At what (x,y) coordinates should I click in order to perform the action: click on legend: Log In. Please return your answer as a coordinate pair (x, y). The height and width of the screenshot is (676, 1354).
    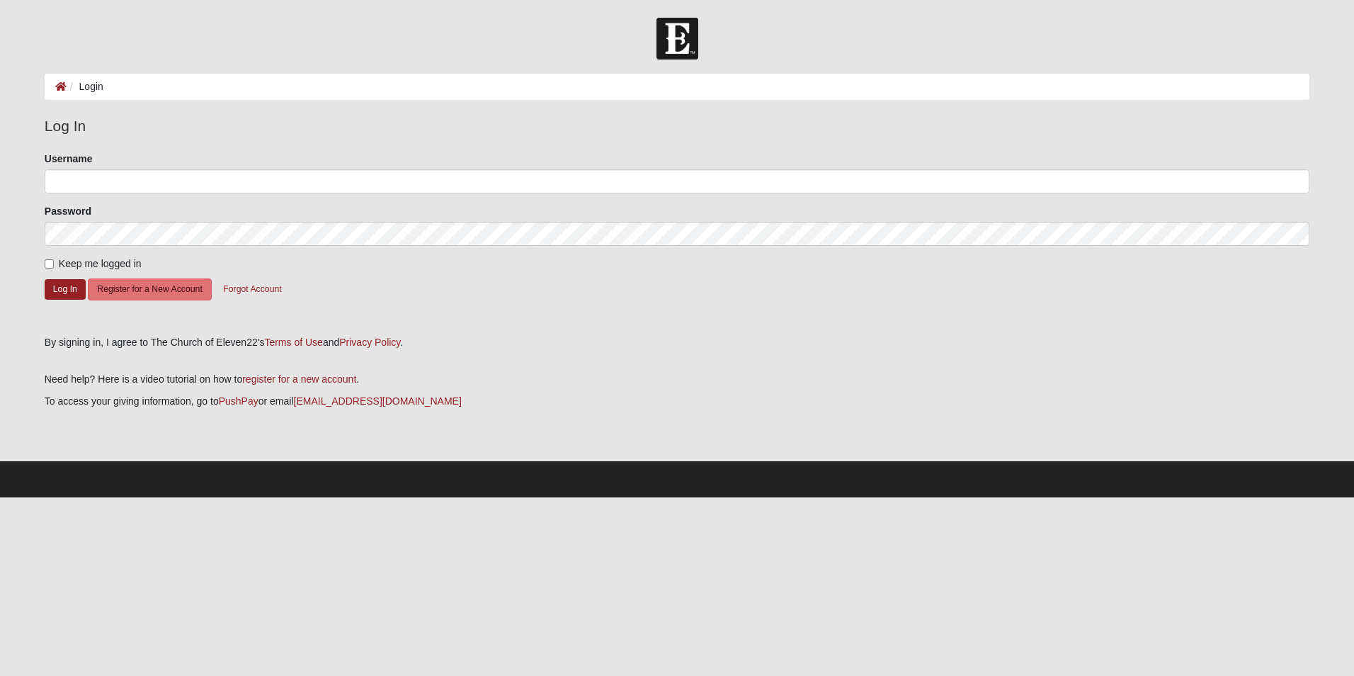
    Looking at the image, I should click on (677, 126).